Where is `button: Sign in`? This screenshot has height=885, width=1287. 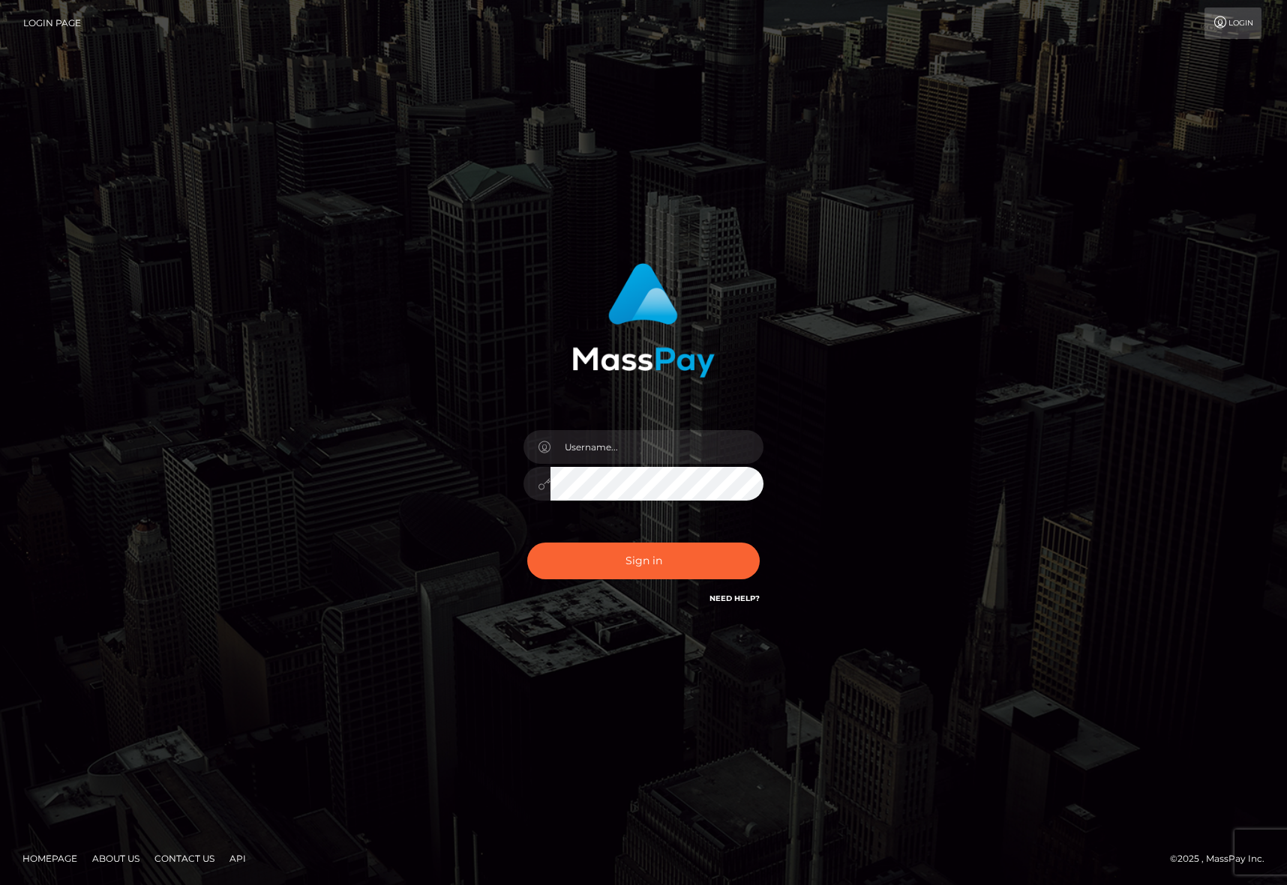
button: Sign in is located at coordinates (643, 561).